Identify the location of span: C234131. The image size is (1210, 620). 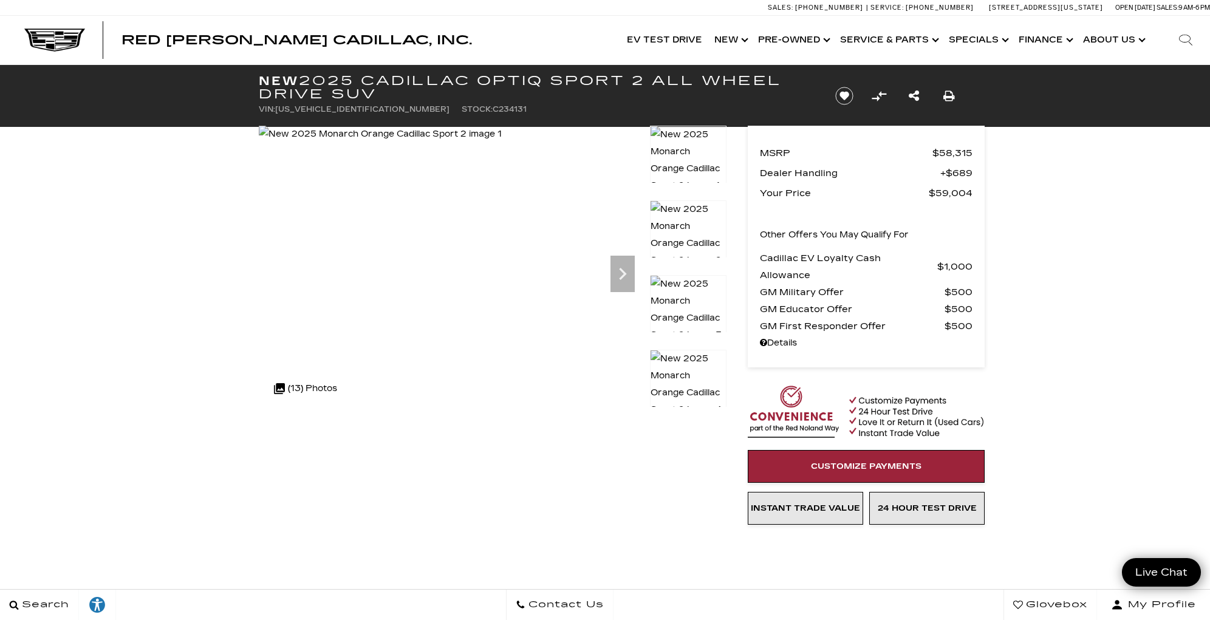
(510, 109).